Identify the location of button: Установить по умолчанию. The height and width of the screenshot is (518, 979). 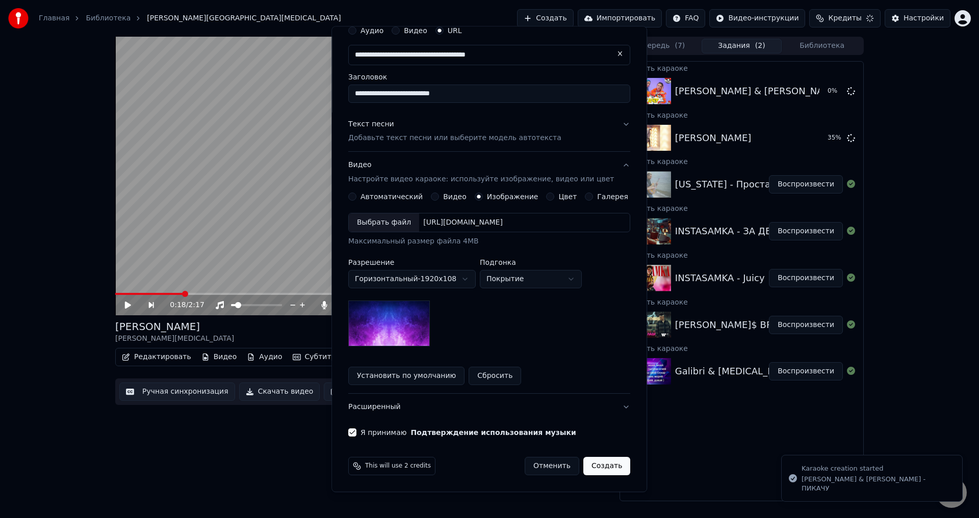
(406, 377).